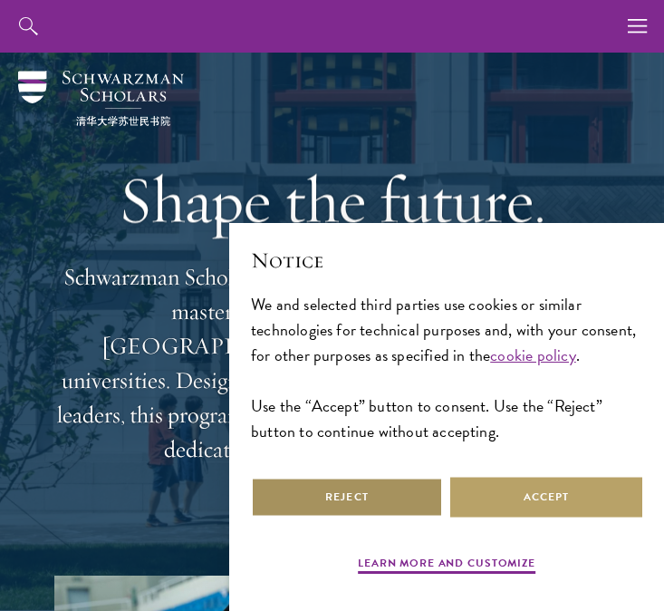  I want to click on div: We and selected third parties use cookies or similar technologies for technical purposes and, wit..., so click(447, 368).